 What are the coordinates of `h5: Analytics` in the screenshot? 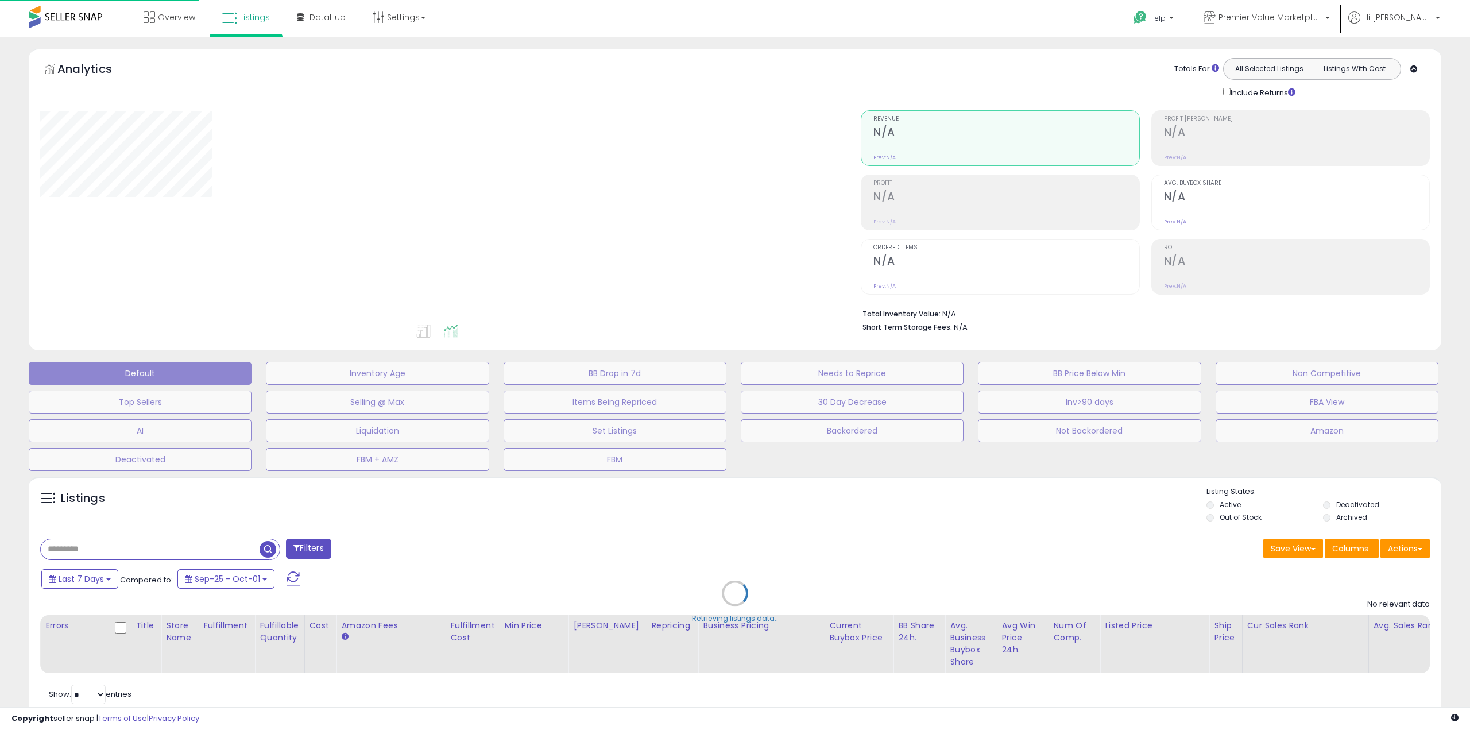 It's located at (96, 70).